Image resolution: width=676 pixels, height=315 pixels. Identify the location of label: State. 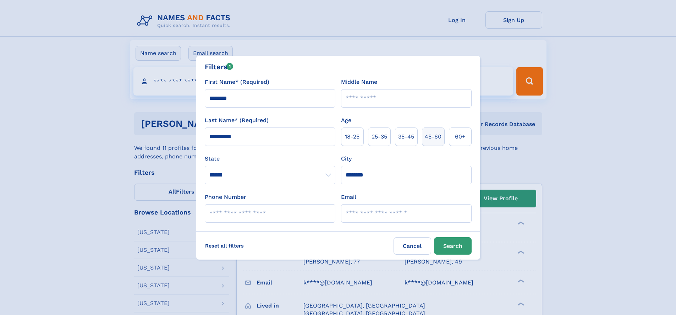
(270, 159).